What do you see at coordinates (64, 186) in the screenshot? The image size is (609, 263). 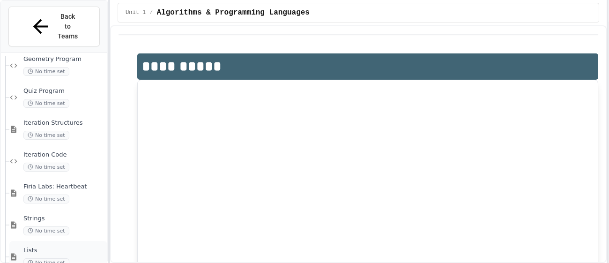 I see `span: Firia Labs: Heartbeat` at bounding box center [64, 186].